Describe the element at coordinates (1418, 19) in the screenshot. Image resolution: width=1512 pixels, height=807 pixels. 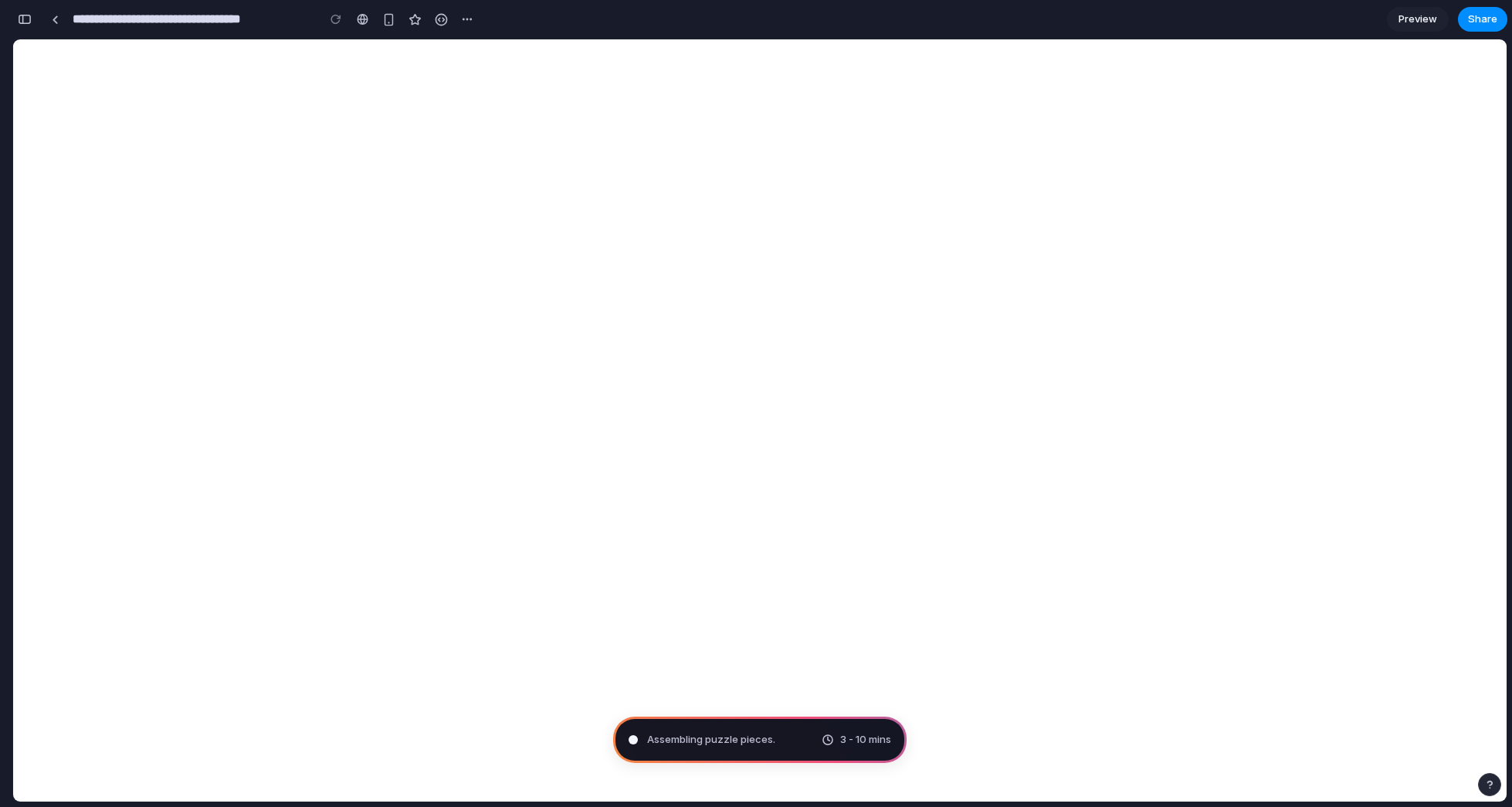
I see `a: Preview` at that location.